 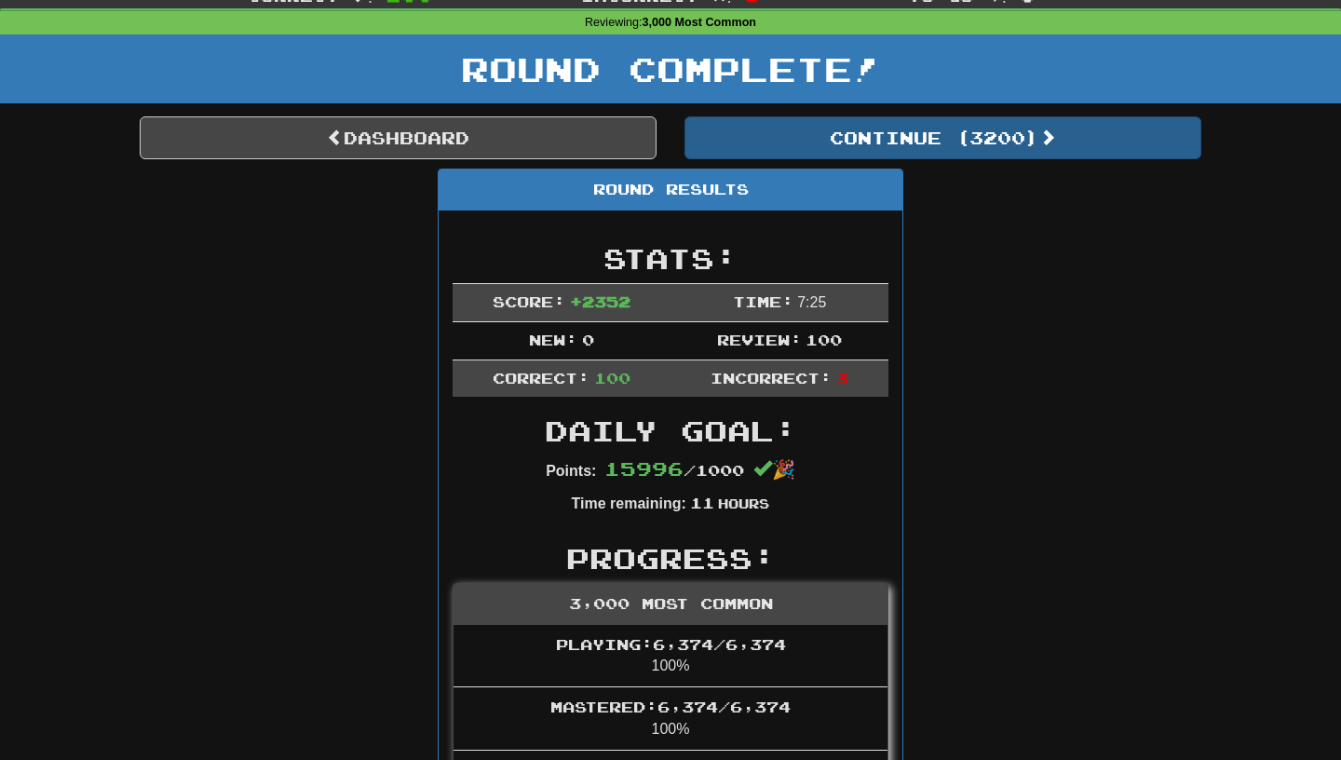 I want to click on span: Playing: 6,374 / 6,374, so click(x=670, y=643).